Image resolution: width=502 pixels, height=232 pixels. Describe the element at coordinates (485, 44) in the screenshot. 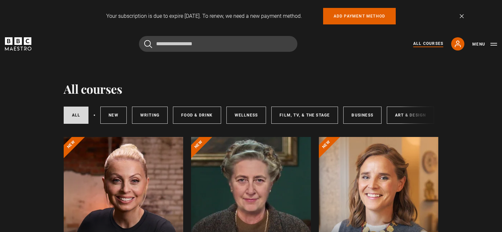

I see `button: Toggle navigation` at that location.